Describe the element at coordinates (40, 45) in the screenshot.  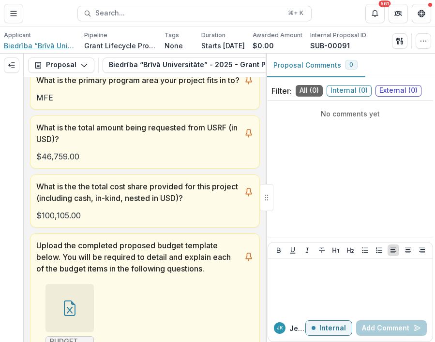
I see `span: Biedrība “Brīvā Universitāte”` at that location.